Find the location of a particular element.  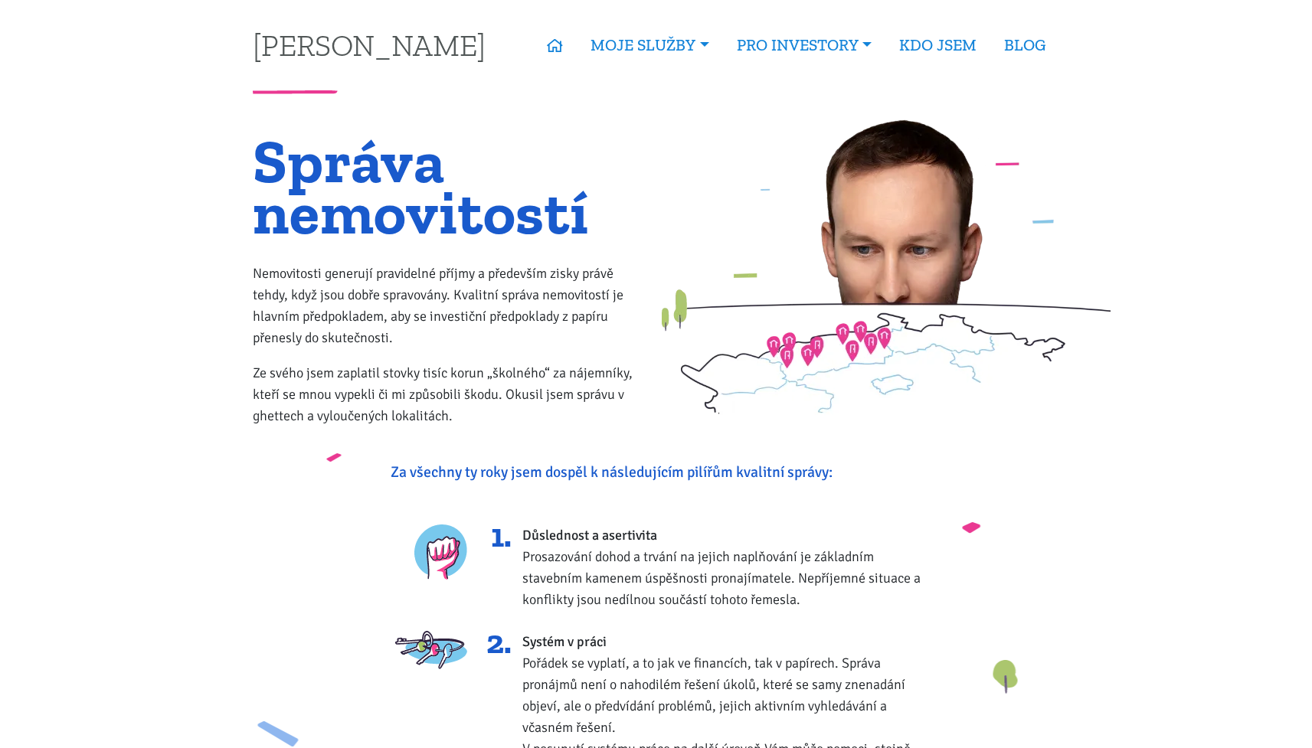

p: Za všechny ty roky jsem dospěl k následujícím pilířům kvalitní správy: is located at coordinates (656, 473).